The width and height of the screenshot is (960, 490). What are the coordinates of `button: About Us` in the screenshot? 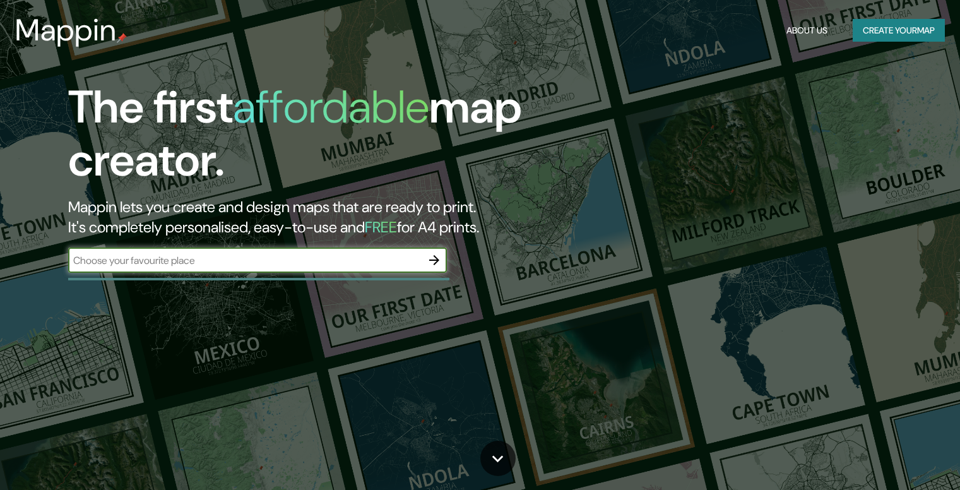 It's located at (807, 30).